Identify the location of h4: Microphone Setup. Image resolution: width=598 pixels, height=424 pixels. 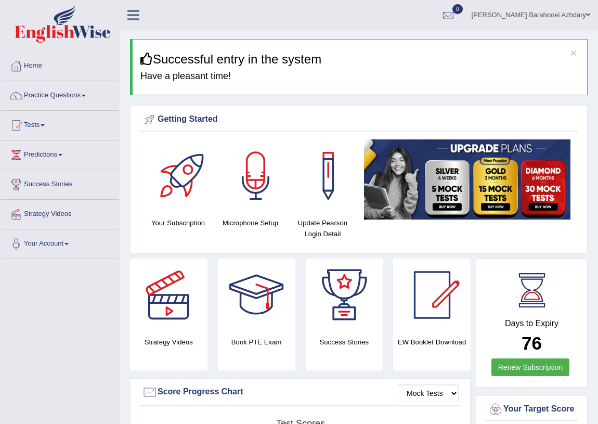
(250, 223).